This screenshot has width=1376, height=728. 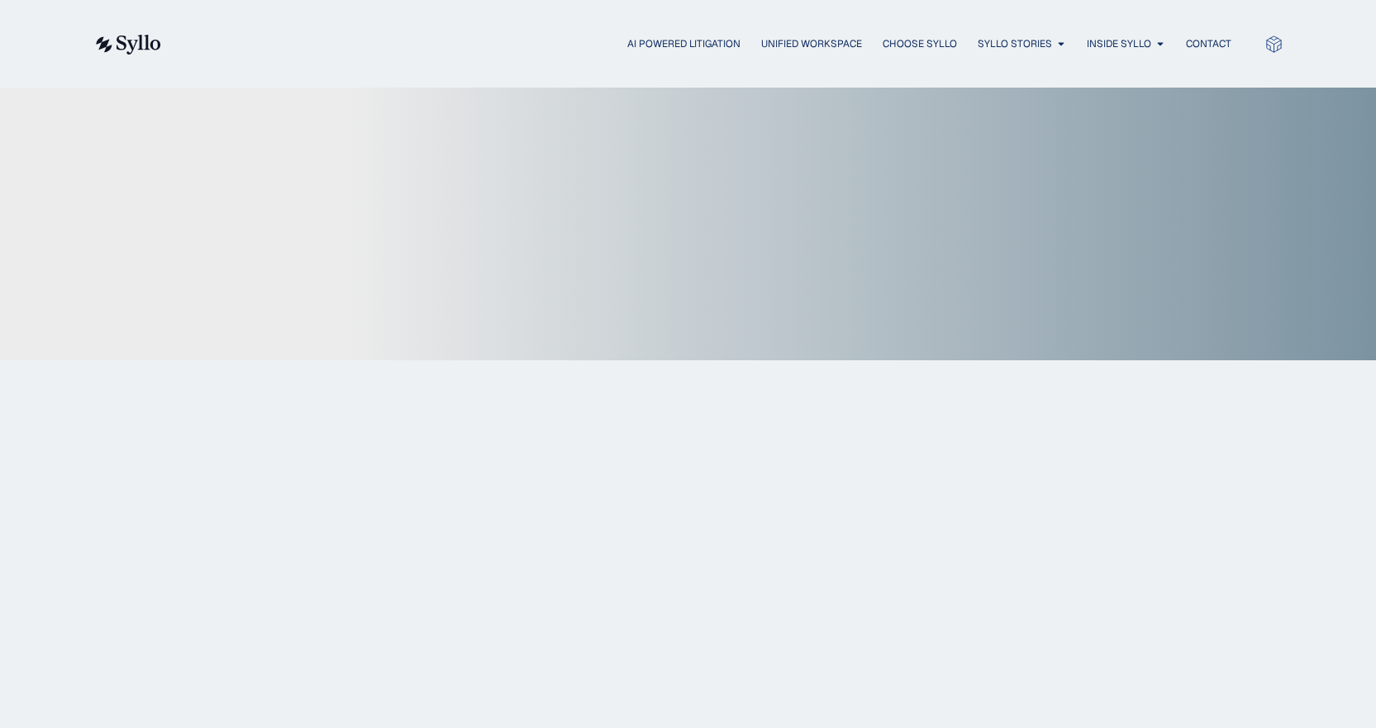 I want to click on span: AI Powered Litigation, so click(x=683, y=44).